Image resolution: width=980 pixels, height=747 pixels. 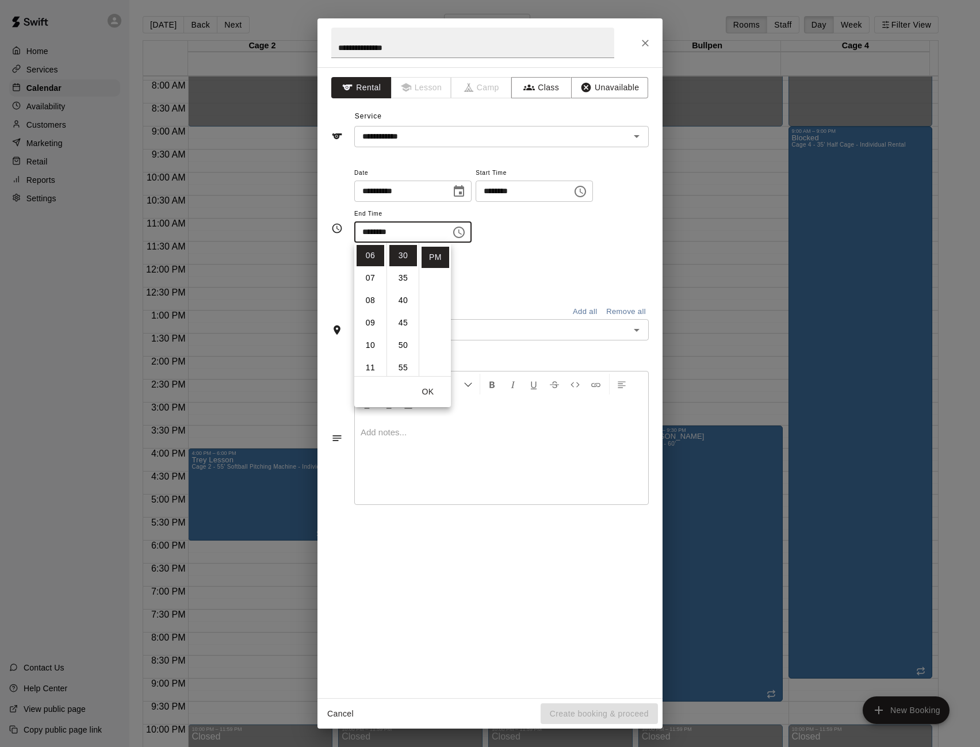 I want to click on button: Format Strikethrough, so click(x=555, y=384).